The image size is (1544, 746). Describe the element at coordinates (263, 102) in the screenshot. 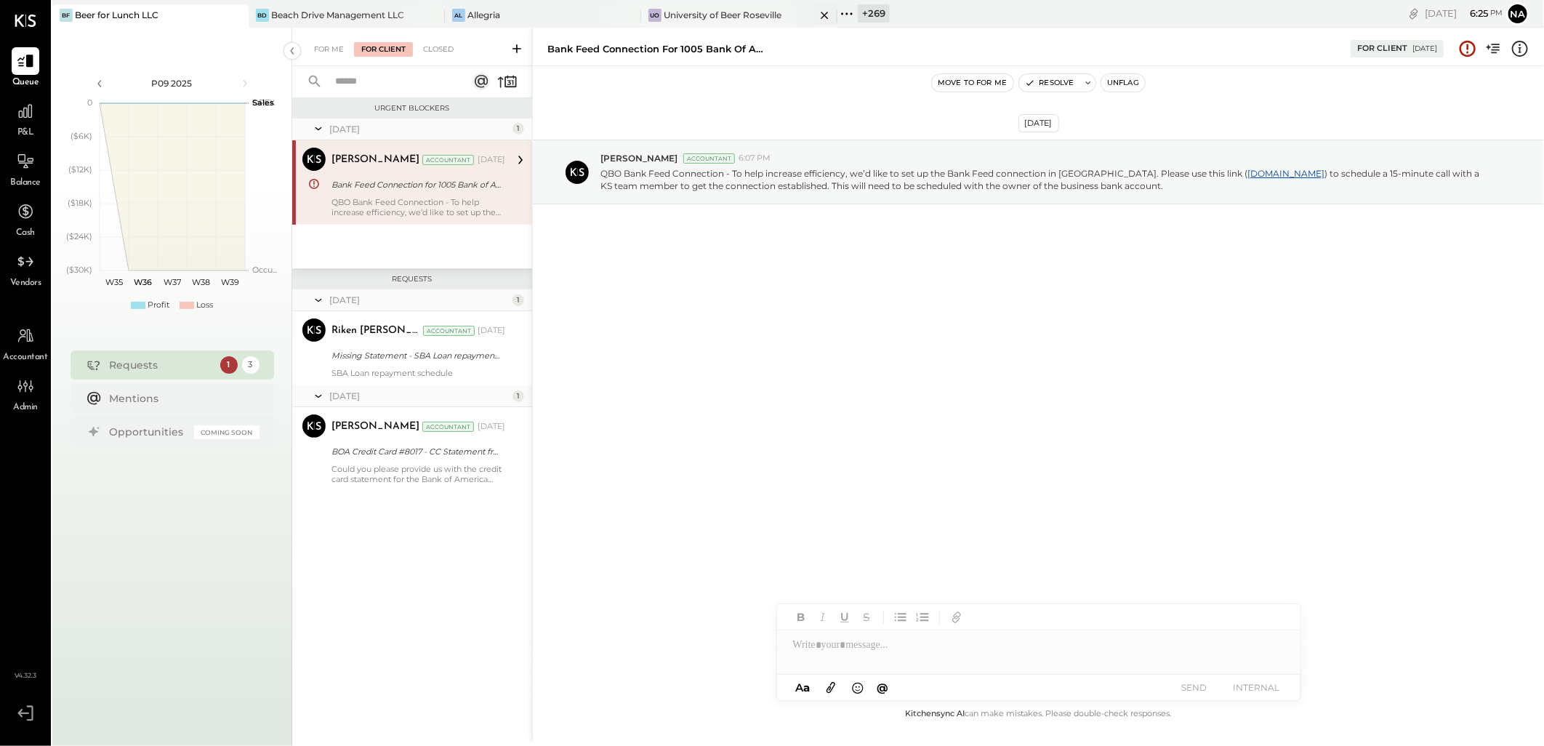

I see `text: Sales` at that location.